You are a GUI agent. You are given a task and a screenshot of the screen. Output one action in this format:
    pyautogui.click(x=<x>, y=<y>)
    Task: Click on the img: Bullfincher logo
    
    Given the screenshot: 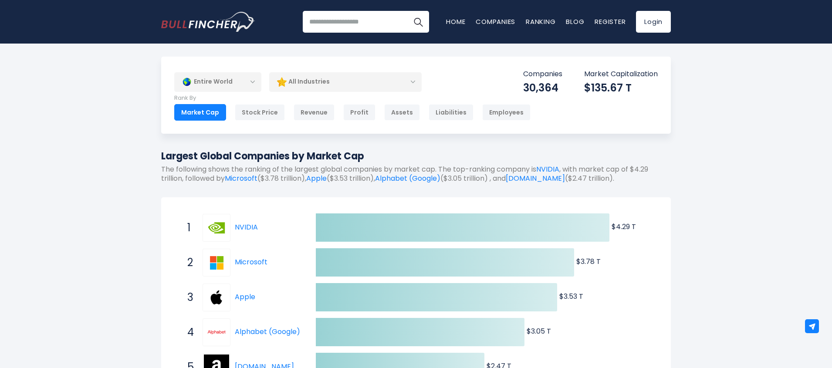 What is the action you would take?
    pyautogui.click(x=208, y=22)
    